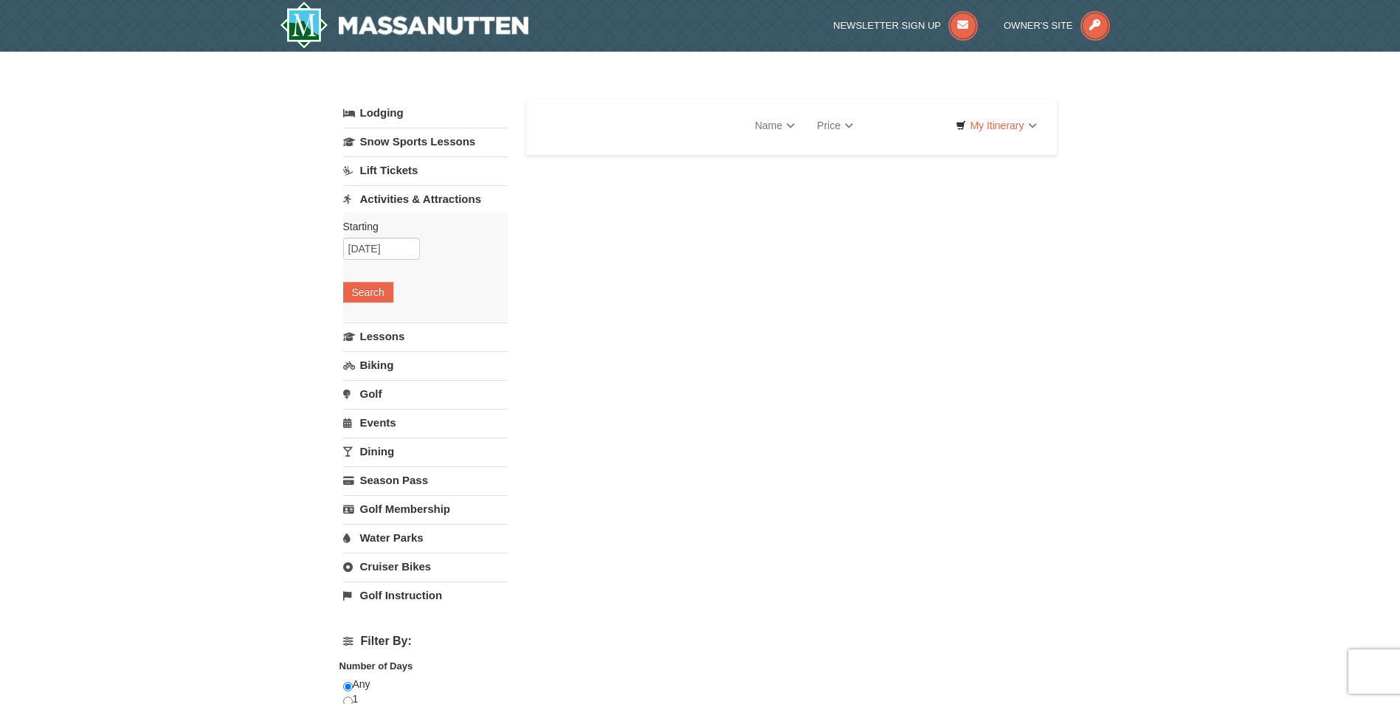 The image size is (1400, 704). I want to click on a: Golf Instruction, so click(425, 595).